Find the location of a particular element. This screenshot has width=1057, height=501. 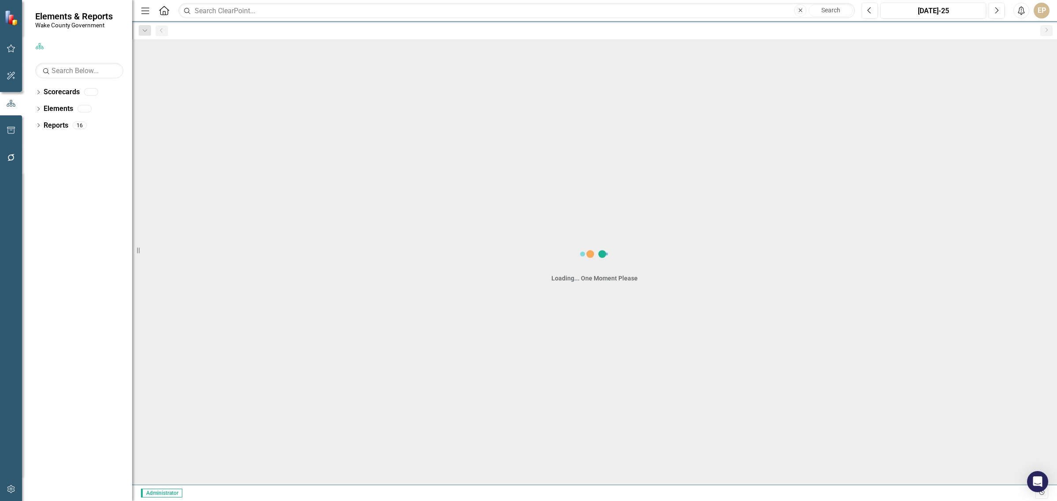

button: EP is located at coordinates (1042, 11).